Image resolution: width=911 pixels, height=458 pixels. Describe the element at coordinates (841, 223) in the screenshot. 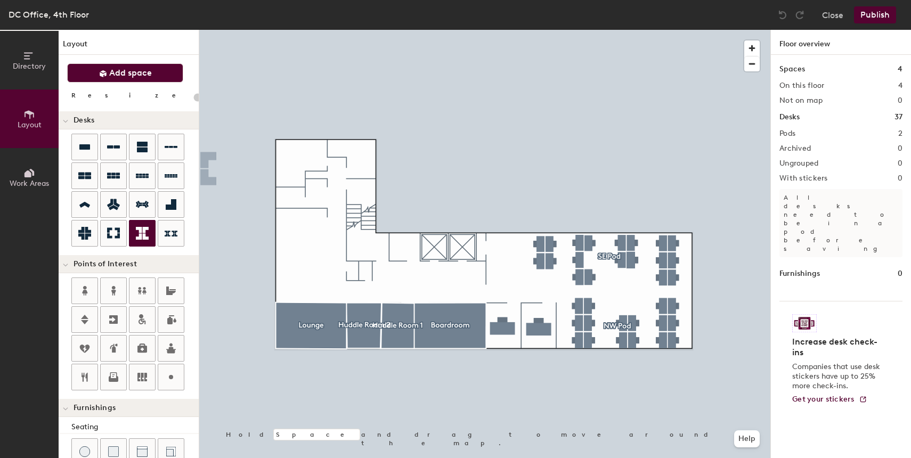

I see `p: All desks need to be in a pod before saving` at that location.